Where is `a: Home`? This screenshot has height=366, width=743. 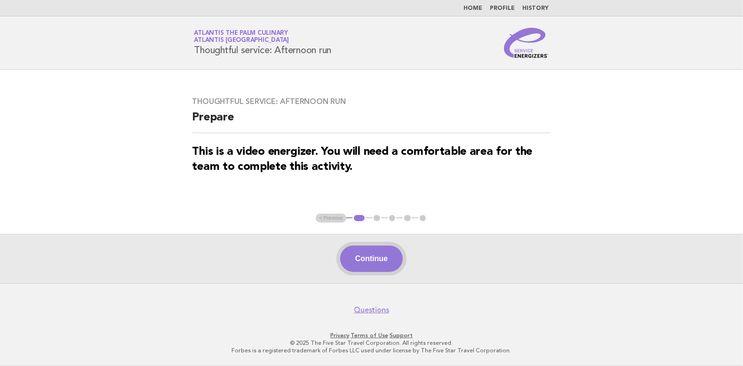
a: Home is located at coordinates (473, 8).